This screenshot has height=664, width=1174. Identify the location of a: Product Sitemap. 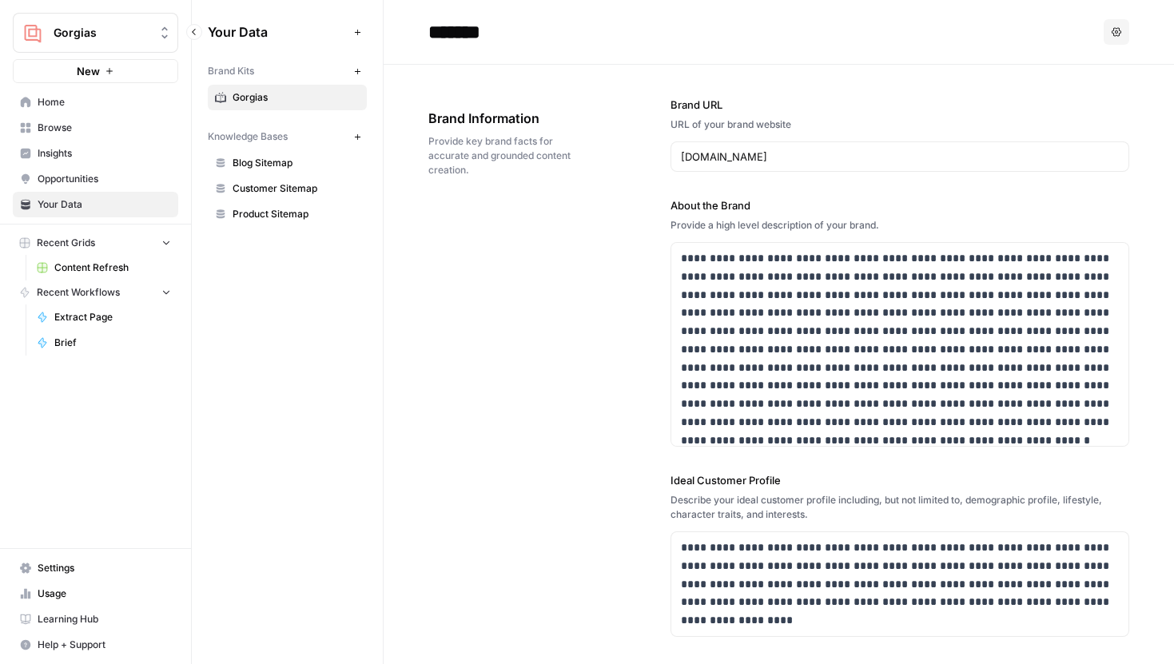
(287, 214).